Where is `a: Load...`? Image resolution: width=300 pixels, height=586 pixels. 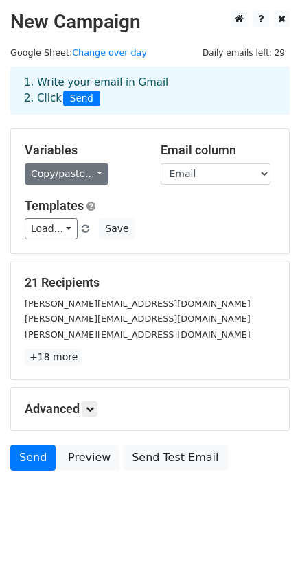
a: Load... is located at coordinates (51, 228).